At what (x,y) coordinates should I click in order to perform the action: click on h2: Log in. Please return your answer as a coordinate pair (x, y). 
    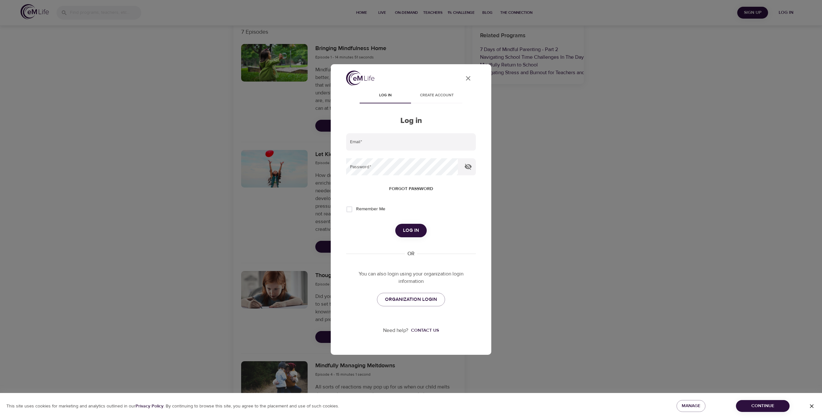
    Looking at the image, I should click on (411, 121).